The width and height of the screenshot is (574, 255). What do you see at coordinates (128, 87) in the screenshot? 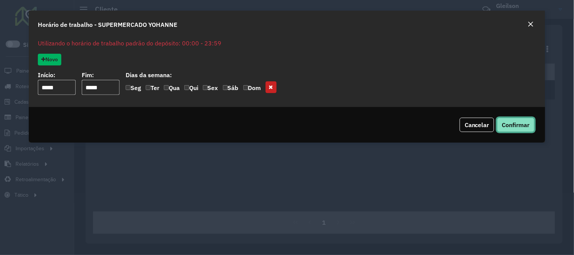
I see `input: Seg` at bounding box center [128, 87].